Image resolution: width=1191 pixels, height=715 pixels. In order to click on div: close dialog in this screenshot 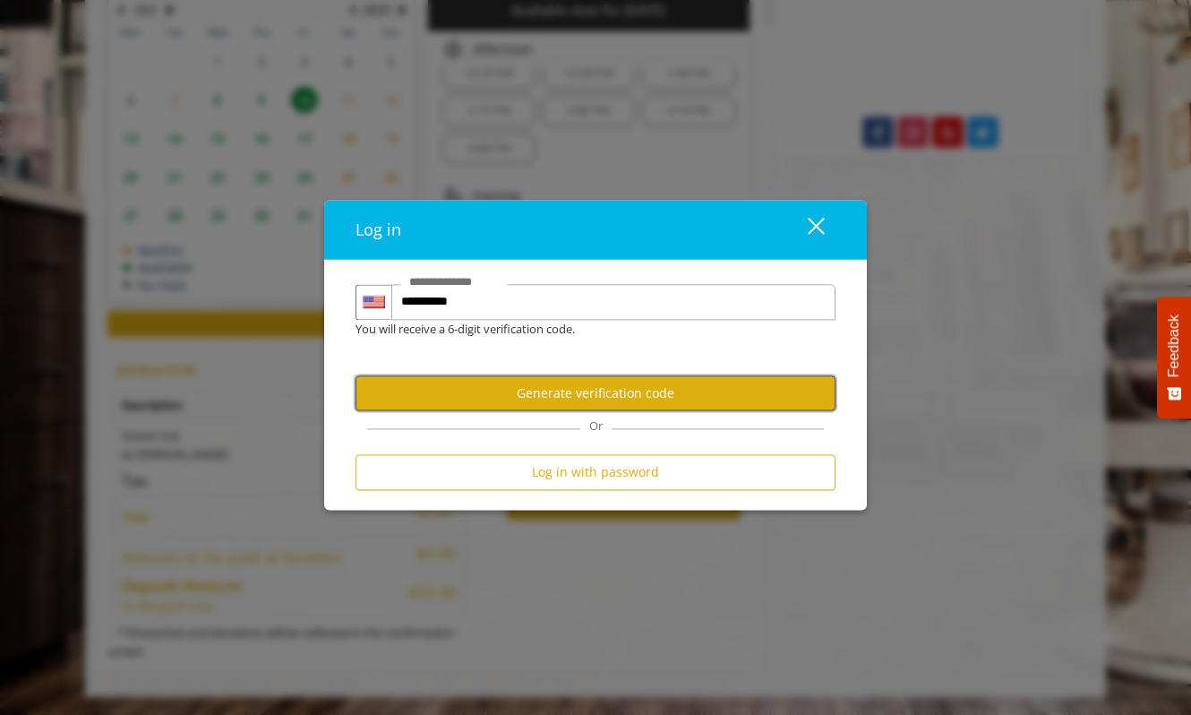, I will do `click(805, 229)`.